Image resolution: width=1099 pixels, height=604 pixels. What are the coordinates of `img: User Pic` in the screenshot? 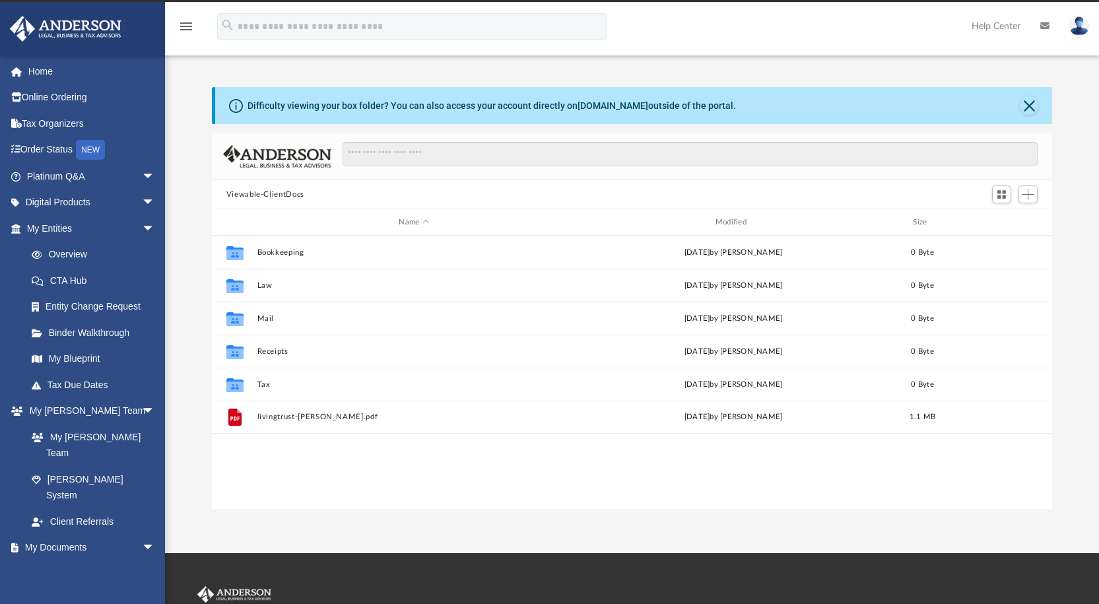 It's located at (1079, 26).